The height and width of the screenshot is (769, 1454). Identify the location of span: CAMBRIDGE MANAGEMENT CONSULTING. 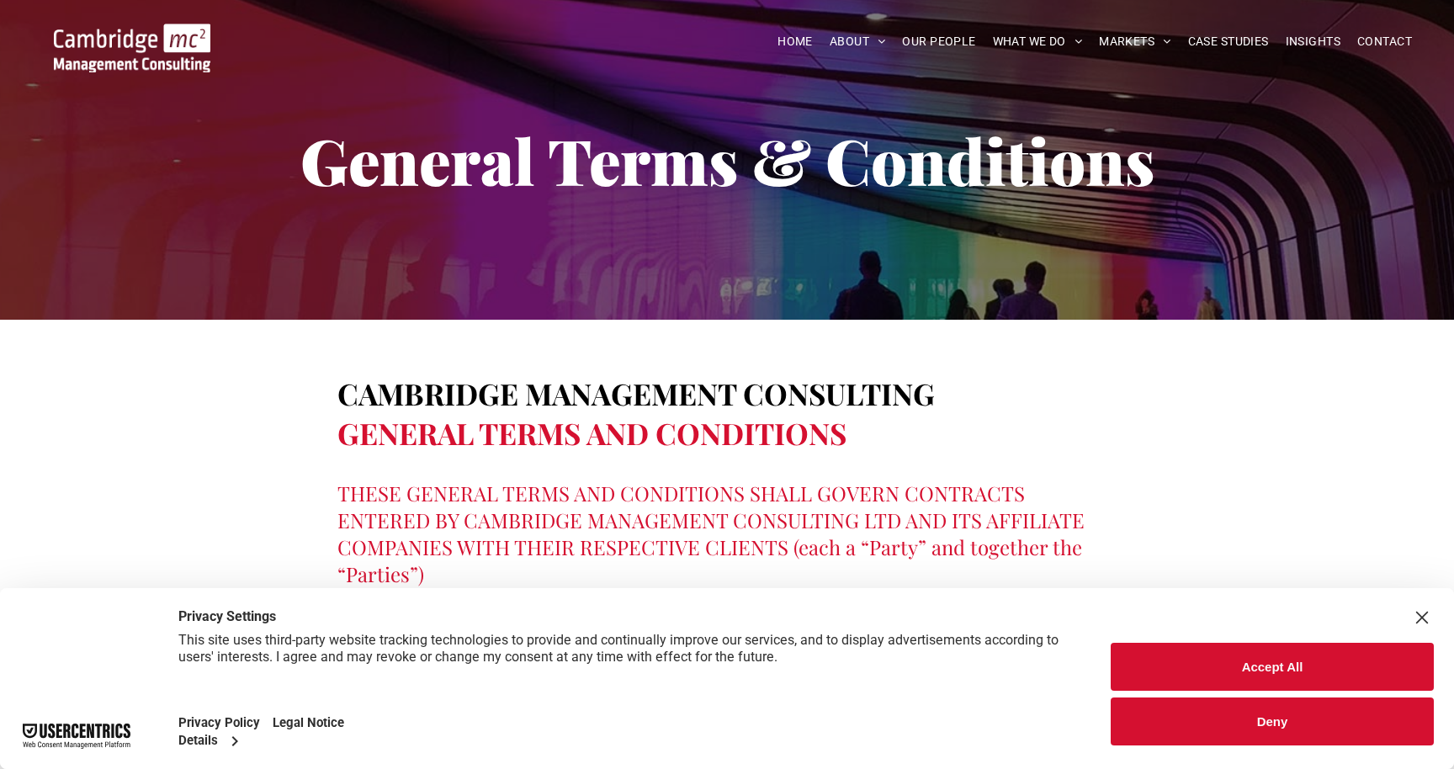
(636, 393).